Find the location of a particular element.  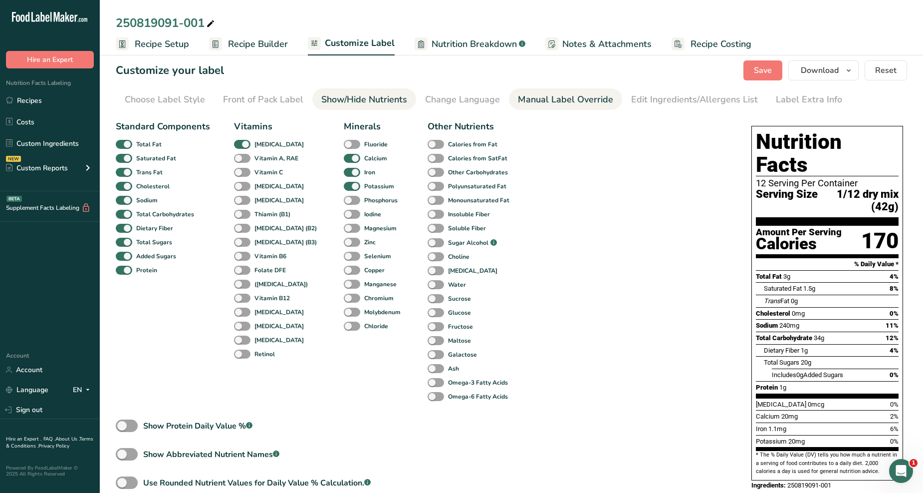

span: Ingredients: is located at coordinates (769, 485).